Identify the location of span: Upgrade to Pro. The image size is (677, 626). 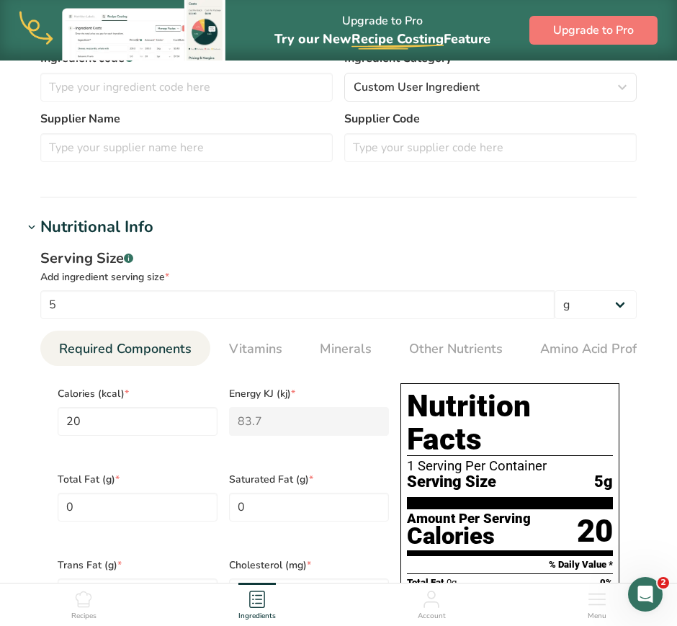
(593, 30).